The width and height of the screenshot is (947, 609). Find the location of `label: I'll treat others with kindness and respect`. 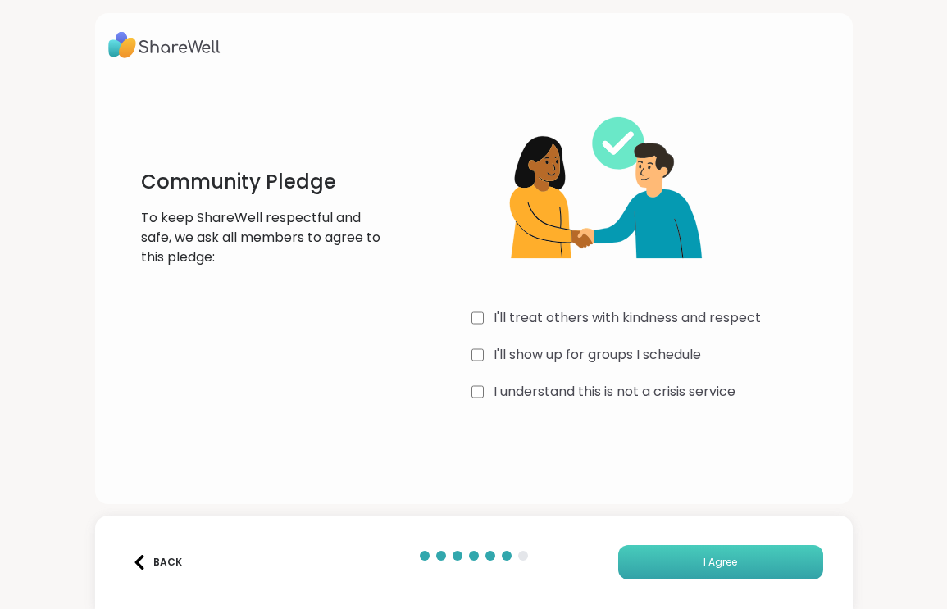

label: I'll treat others with kindness and respect is located at coordinates (628, 318).